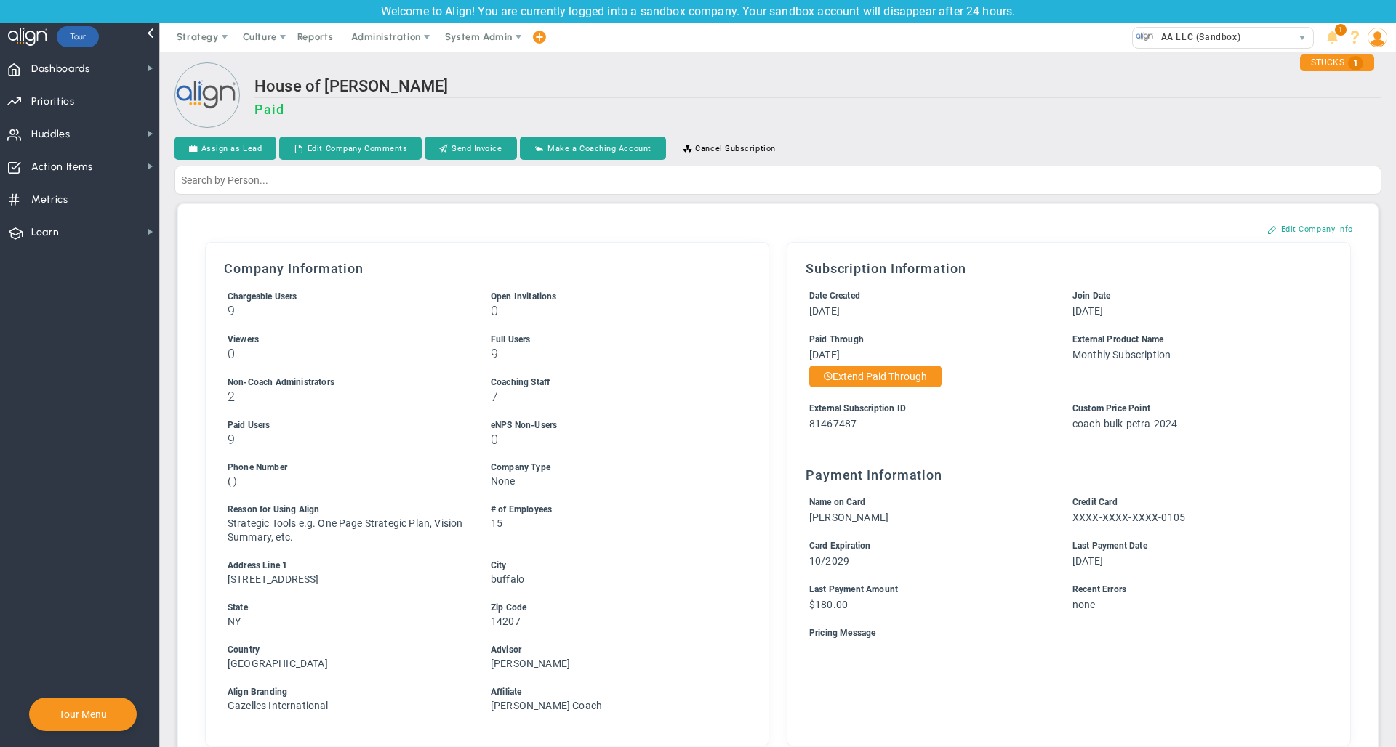 Image resolution: width=1396 pixels, height=747 pixels. I want to click on div: Name on Card, so click(927, 502).